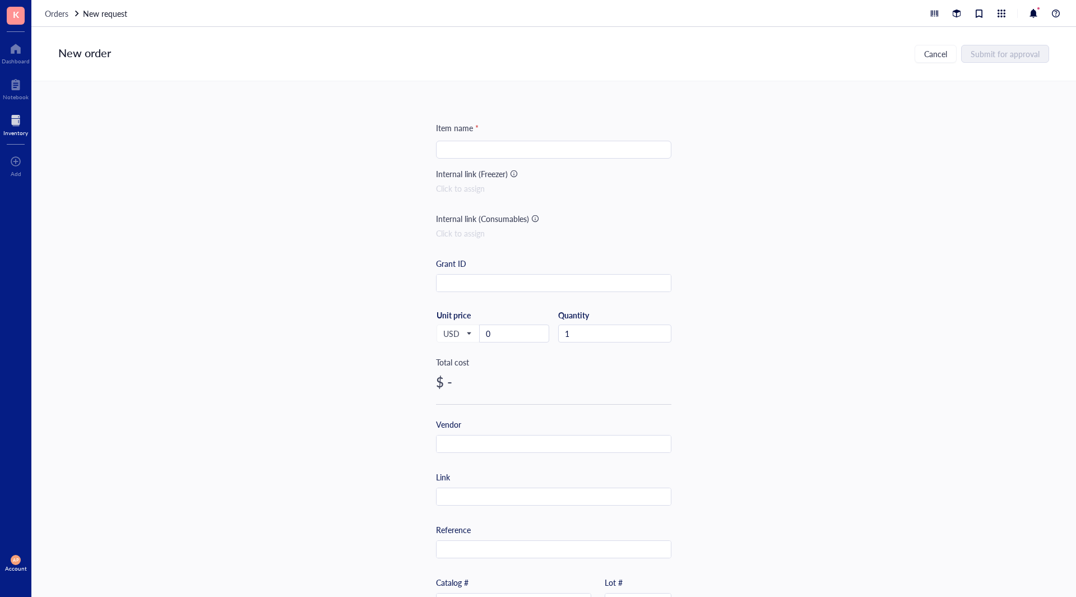  I want to click on a: Inventory, so click(16, 124).